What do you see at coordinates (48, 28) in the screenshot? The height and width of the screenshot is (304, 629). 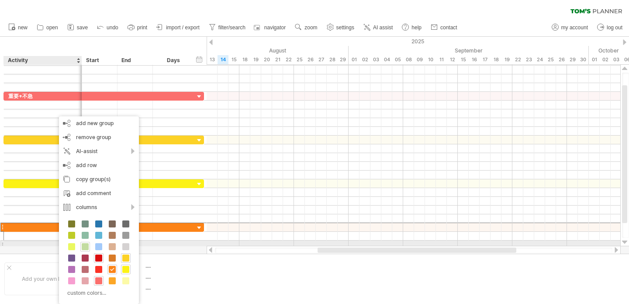 I see `a: open` at bounding box center [48, 28].